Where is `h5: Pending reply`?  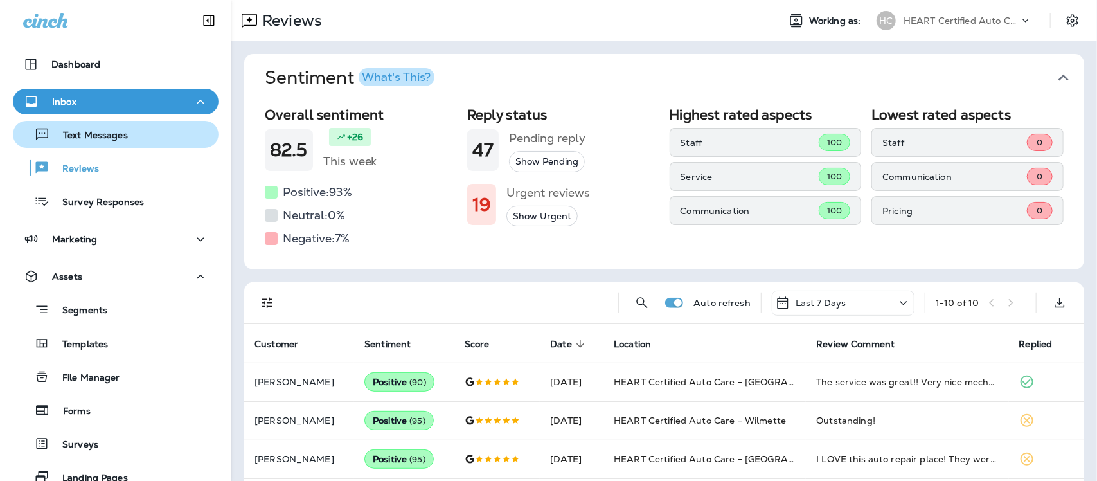 h5: Pending reply is located at coordinates (547, 138).